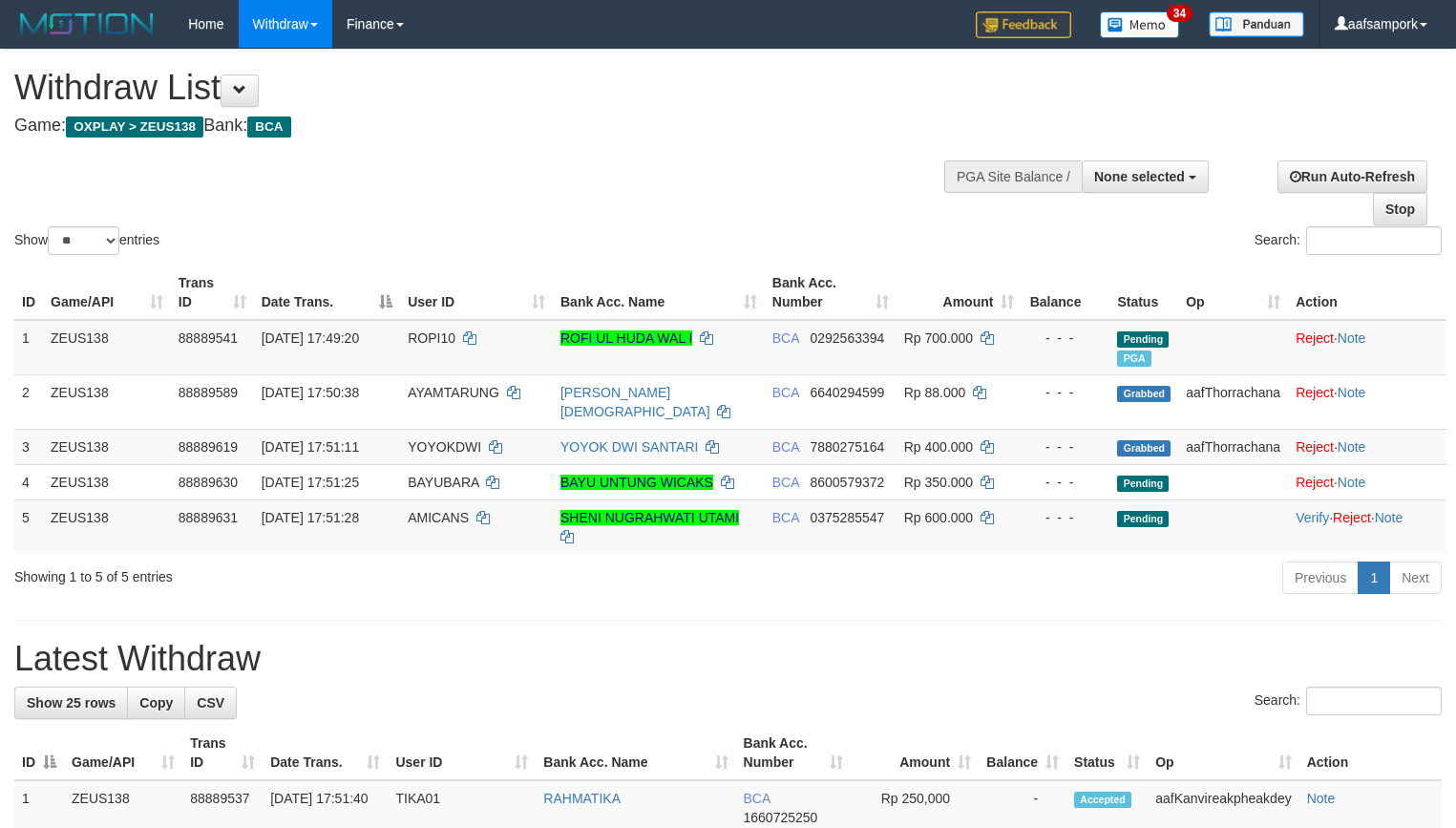 The width and height of the screenshot is (1456, 828). Describe the element at coordinates (208, 482) in the screenshot. I see `span: 88889630` at that location.